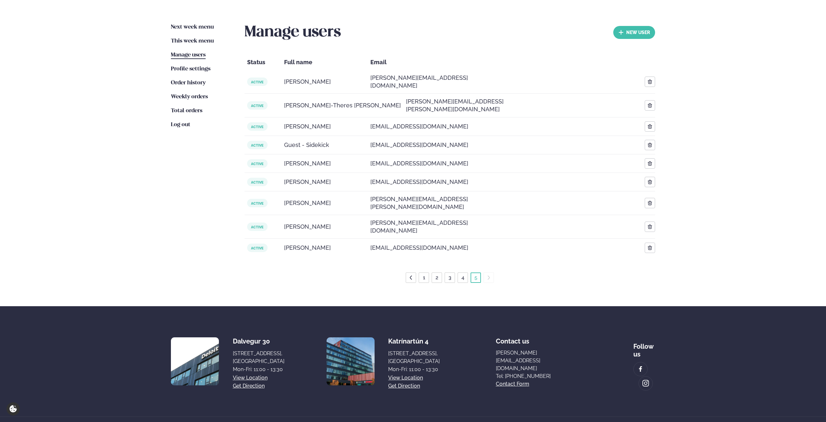 The height and width of the screenshot is (422, 826). I want to click on button: new User, so click(634, 32).